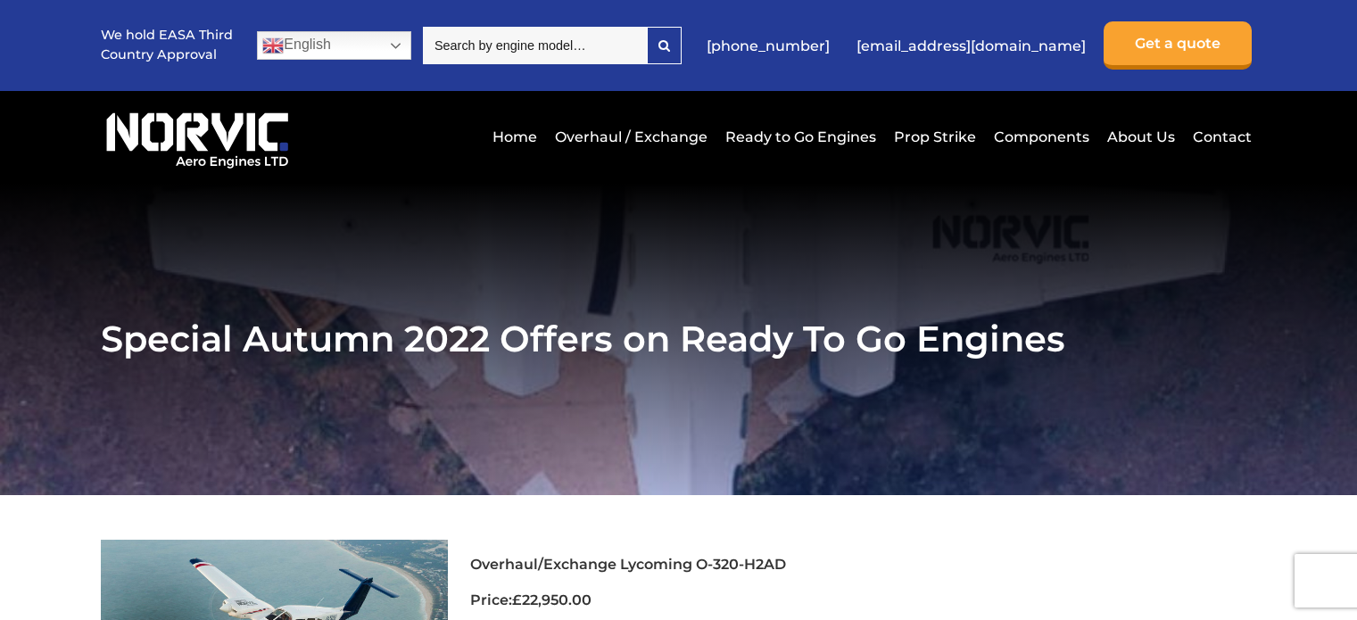  Describe the element at coordinates (1041, 136) in the screenshot. I see `a: Components` at that location.